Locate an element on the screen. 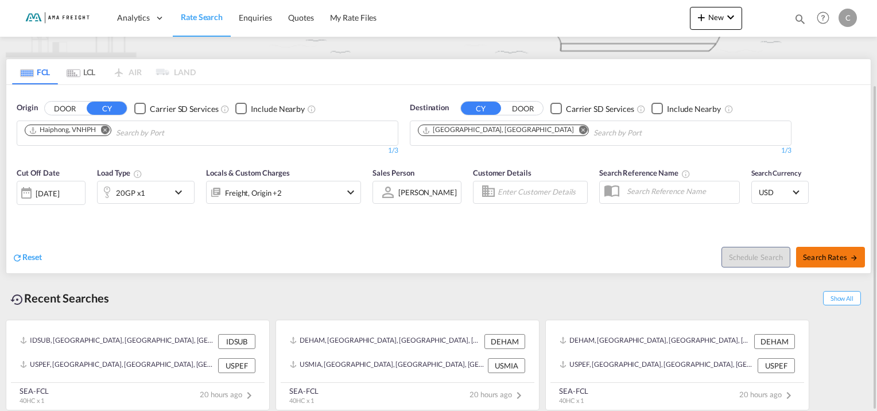 This screenshot has width=877, height=411. span: Reset is located at coordinates (32, 256).